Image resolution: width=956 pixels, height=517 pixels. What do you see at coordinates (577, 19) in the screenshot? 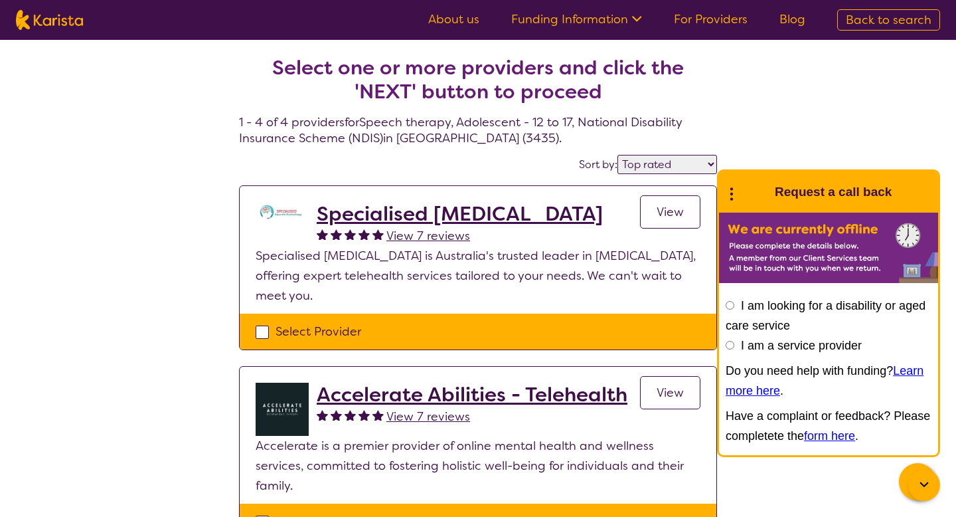
I see `a: Funding Information` at bounding box center [577, 19].